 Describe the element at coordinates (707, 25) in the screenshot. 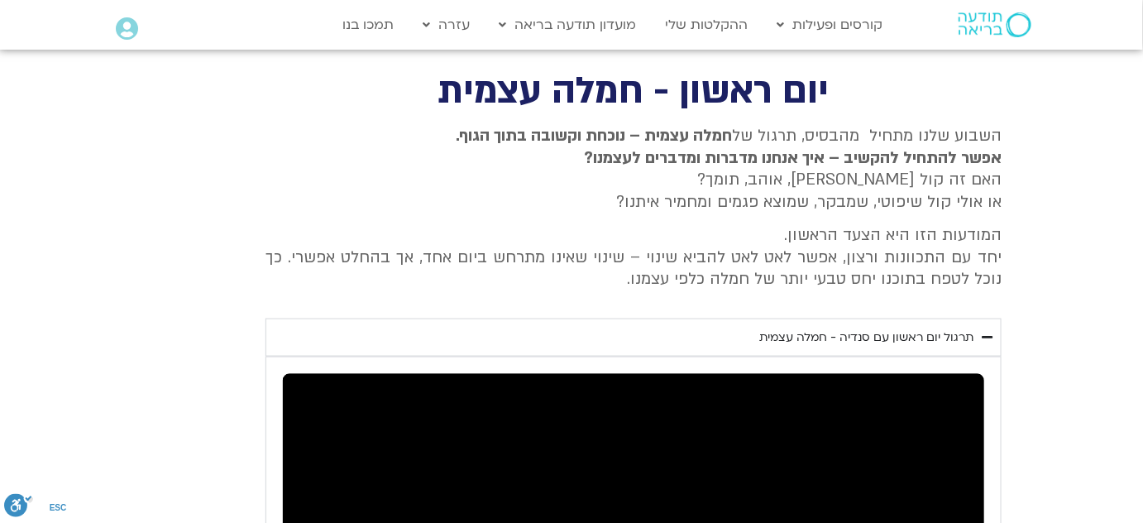

I see `a: ההקלטות שלי` at that location.